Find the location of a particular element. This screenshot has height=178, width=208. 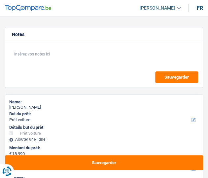

label: But du prêt: is located at coordinates (103, 114).